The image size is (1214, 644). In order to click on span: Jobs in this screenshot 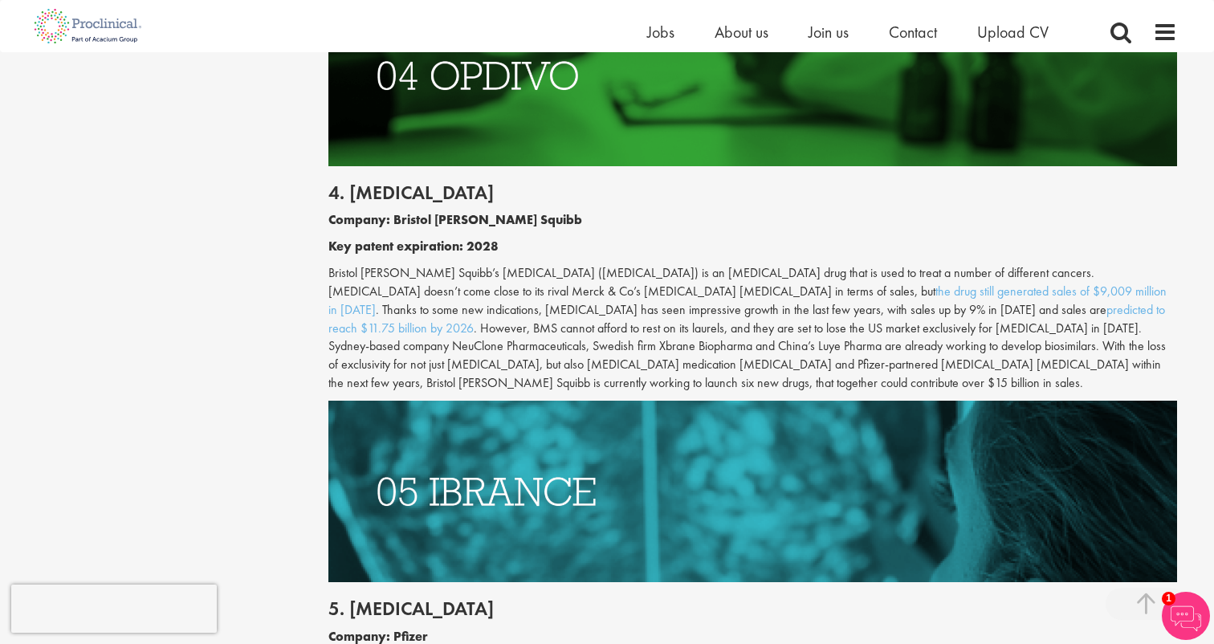, I will do `click(661, 32)`.